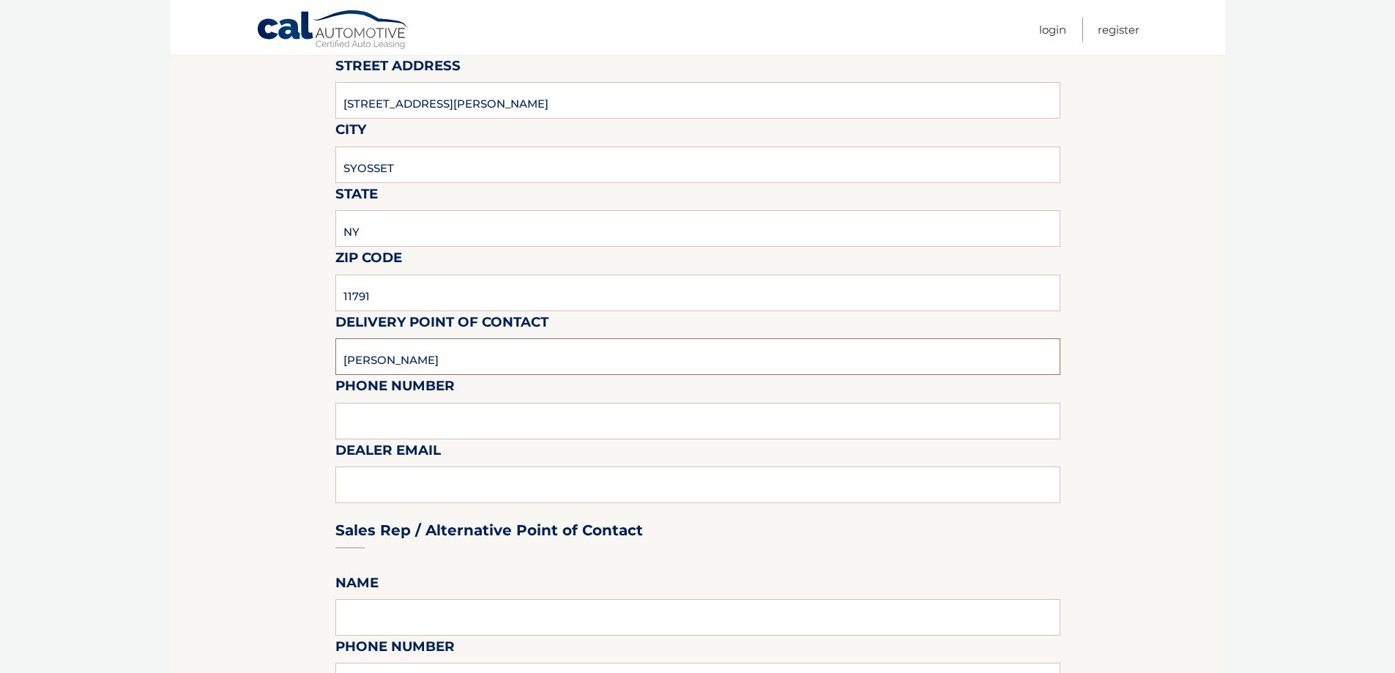 This screenshot has width=1395, height=673. What do you see at coordinates (1053, 29) in the screenshot?
I see `a: Login` at bounding box center [1053, 29].